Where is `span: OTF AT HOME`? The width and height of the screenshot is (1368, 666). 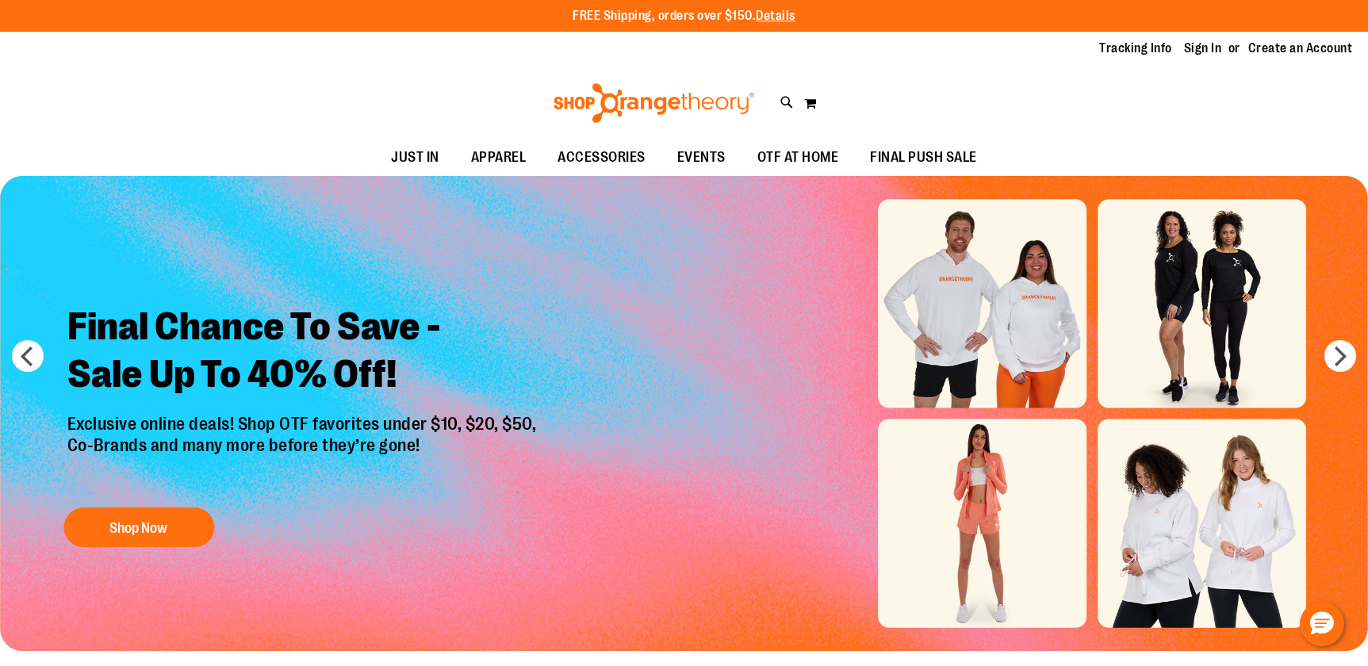 span: OTF AT HOME is located at coordinates (798, 157).